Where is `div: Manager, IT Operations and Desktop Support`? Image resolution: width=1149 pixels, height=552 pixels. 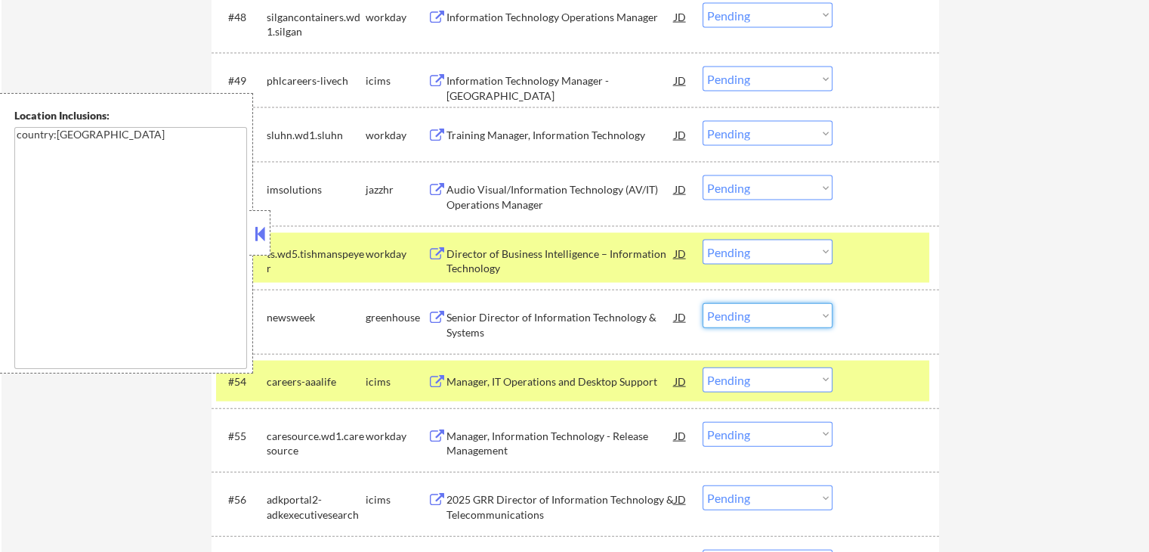
div: Manager, IT Operations and Desktop Support is located at coordinates (561, 382).